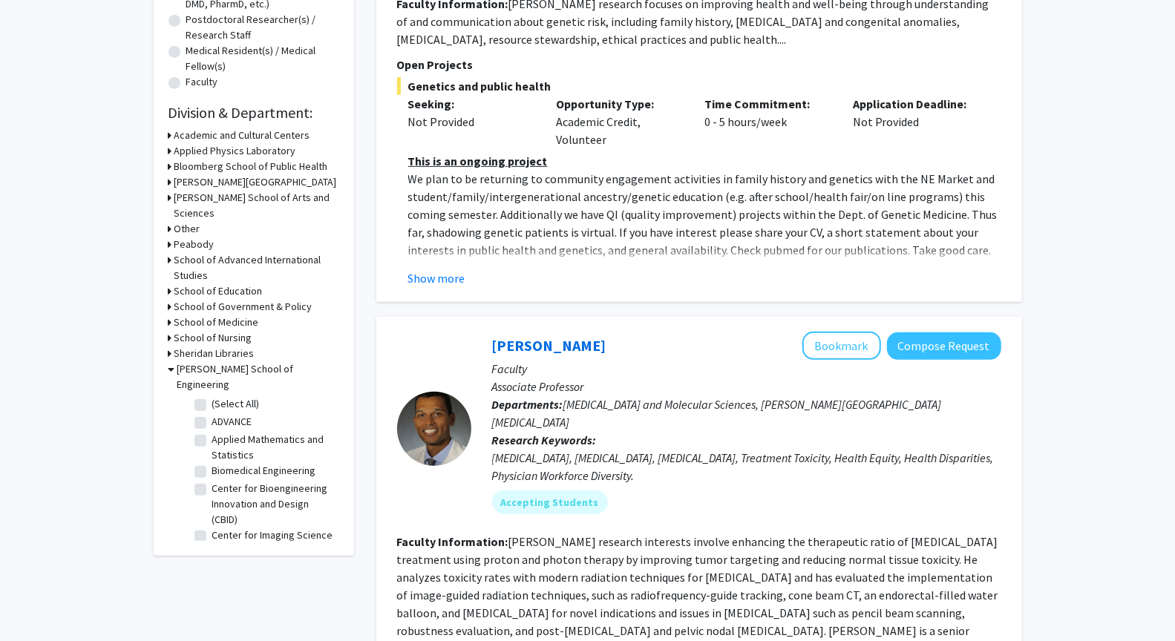  I want to click on h3: Peabody, so click(194, 244).